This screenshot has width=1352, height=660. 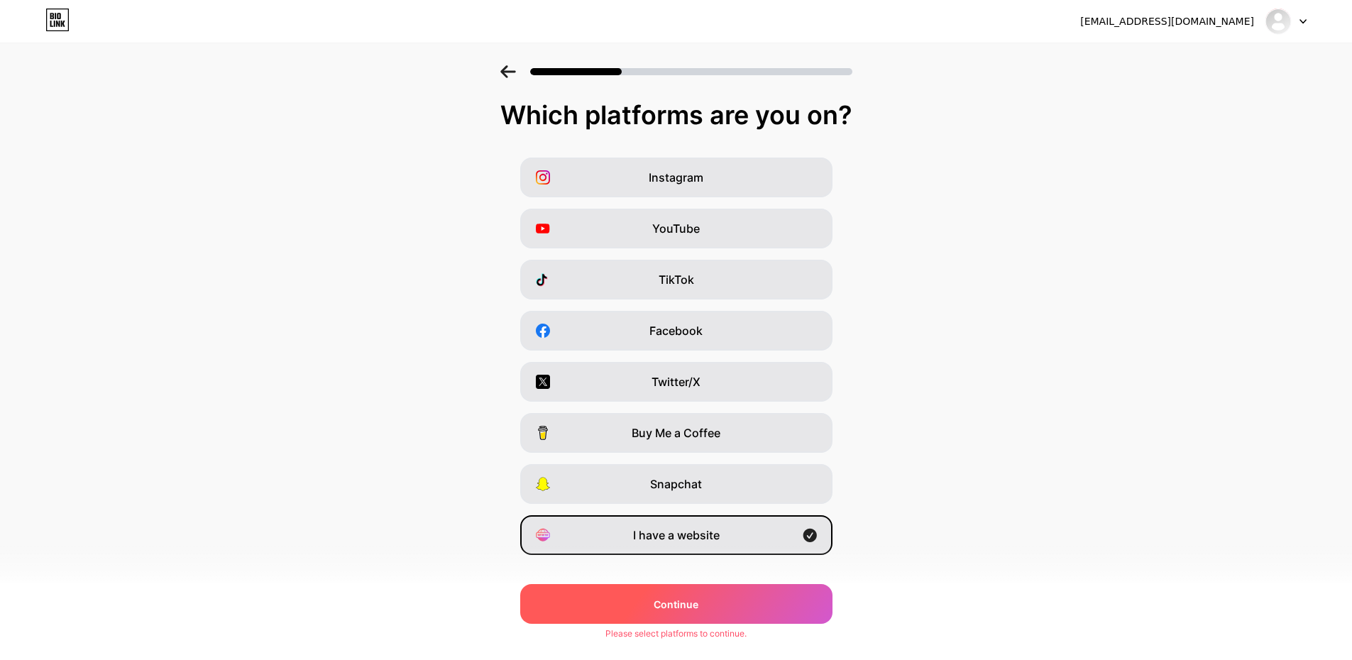 What do you see at coordinates (675, 115) in the screenshot?
I see `div: Which platforms are you on?` at bounding box center [675, 115].